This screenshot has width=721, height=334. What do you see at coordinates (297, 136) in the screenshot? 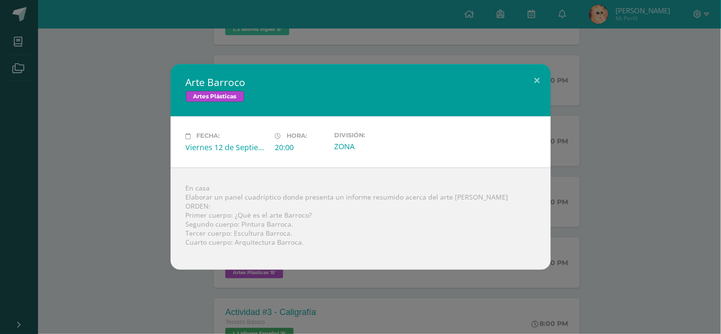
I see `span: Hora:` at bounding box center [297, 136].